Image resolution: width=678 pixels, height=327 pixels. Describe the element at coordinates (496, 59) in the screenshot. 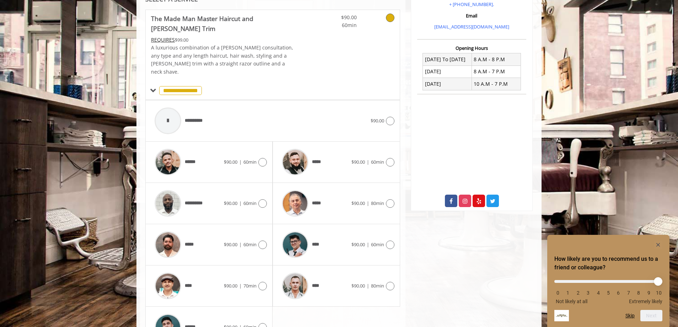

I see `td: 8 A.M - 8 P.M` at that location.